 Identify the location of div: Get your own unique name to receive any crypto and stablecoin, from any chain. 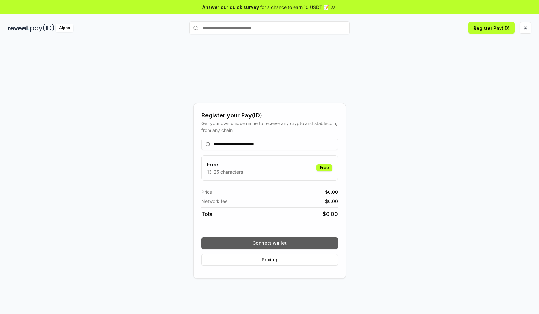
(270, 127).